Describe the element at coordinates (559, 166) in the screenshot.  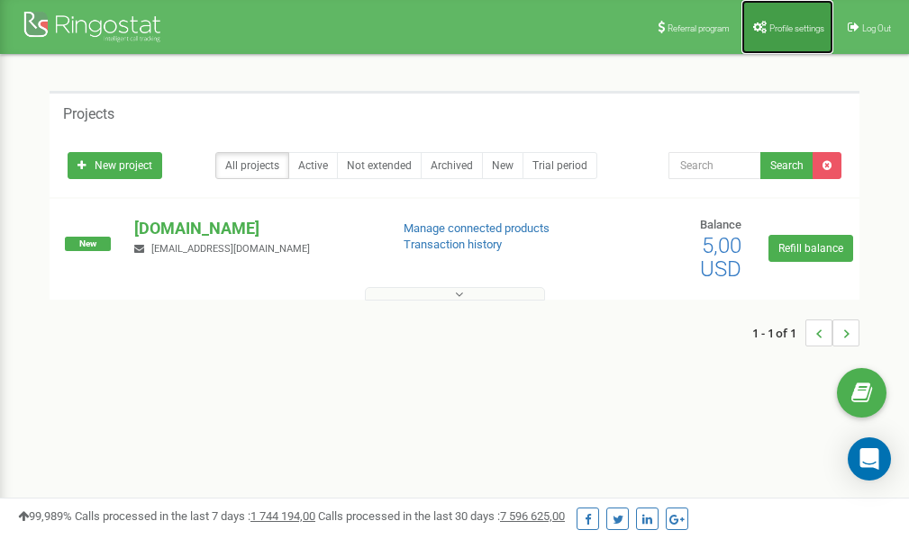
I see `a: Trial period` at that location.